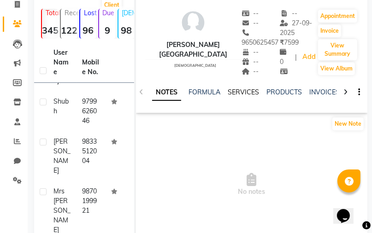 The image size is (372, 233). Describe the element at coordinates (107, 30) in the screenshot. I see `strong: 9` at that location.